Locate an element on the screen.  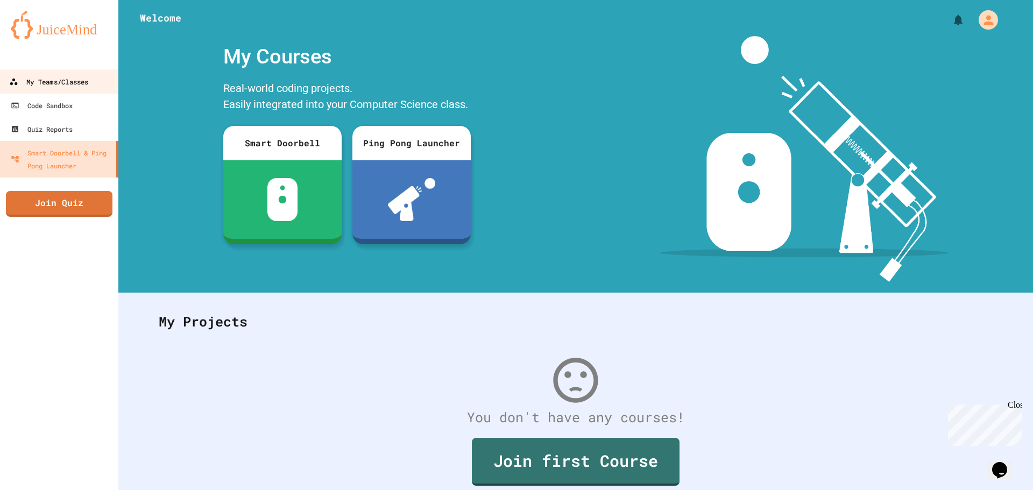
div: My Projects is located at coordinates (576, 322).